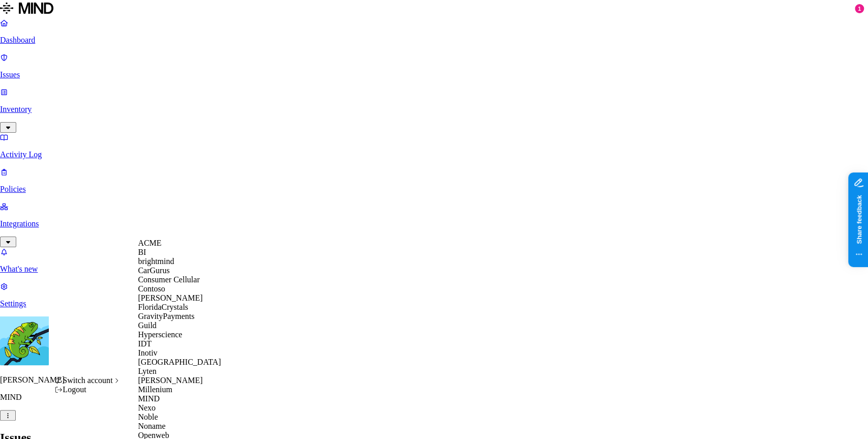  Describe the element at coordinates (160, 334) in the screenshot. I see `span: Hyperscience` at that location.